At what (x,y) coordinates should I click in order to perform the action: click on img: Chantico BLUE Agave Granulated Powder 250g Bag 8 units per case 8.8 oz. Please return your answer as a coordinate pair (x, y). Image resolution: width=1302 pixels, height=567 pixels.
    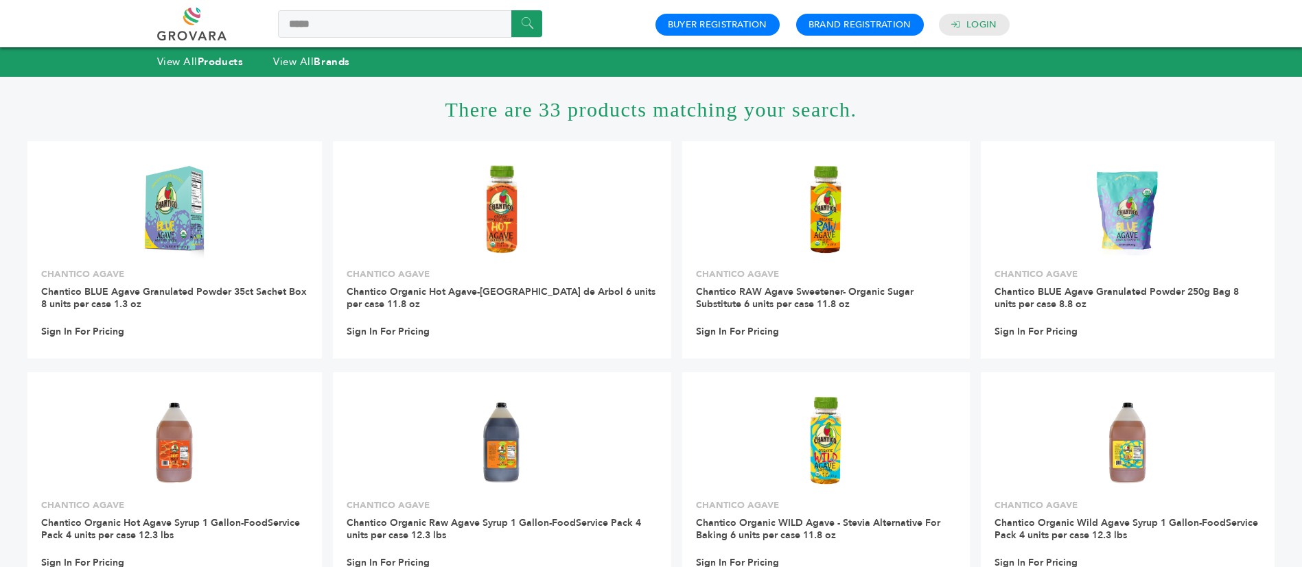
    Looking at the image, I should click on (1127, 209).